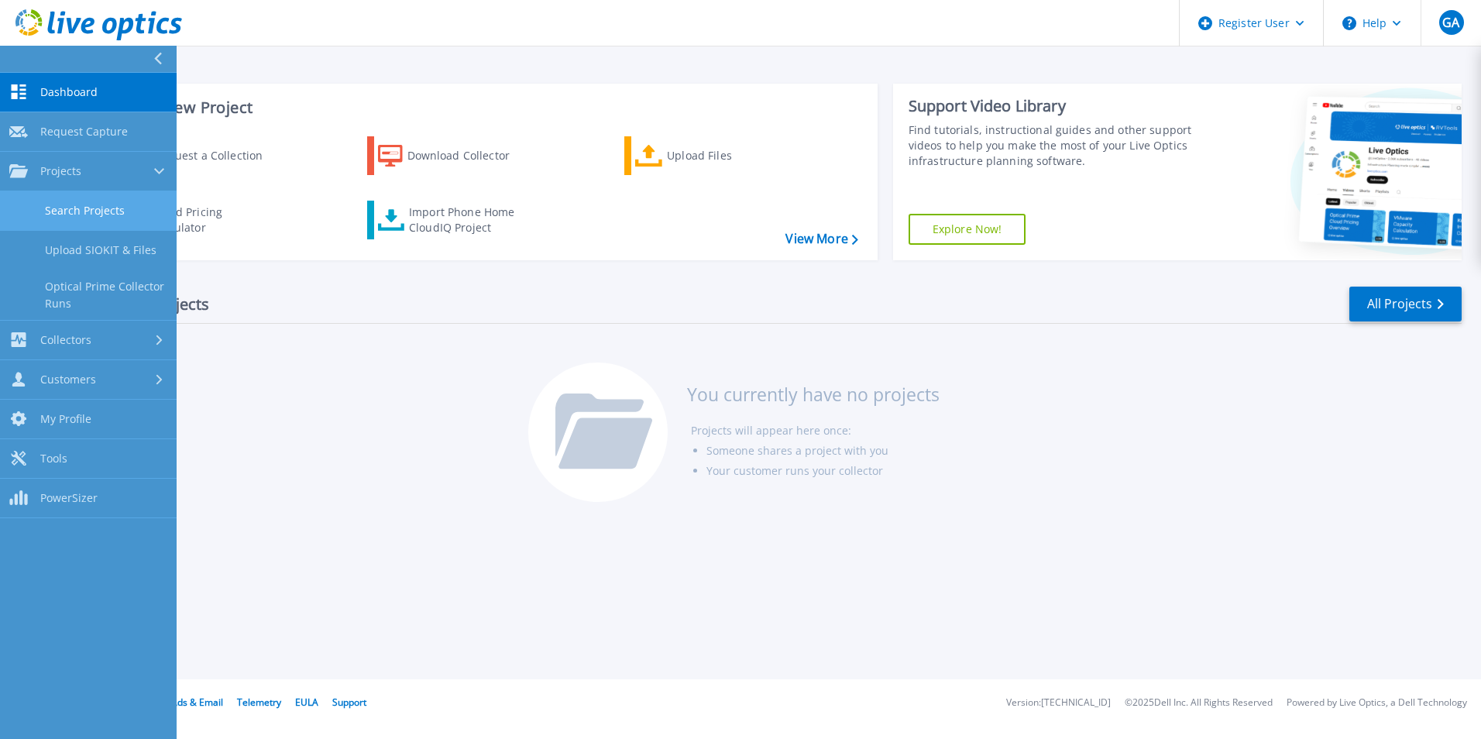 Image resolution: width=1481 pixels, height=739 pixels. Describe the element at coordinates (967, 229) in the screenshot. I see `a: Explore Now!` at that location.